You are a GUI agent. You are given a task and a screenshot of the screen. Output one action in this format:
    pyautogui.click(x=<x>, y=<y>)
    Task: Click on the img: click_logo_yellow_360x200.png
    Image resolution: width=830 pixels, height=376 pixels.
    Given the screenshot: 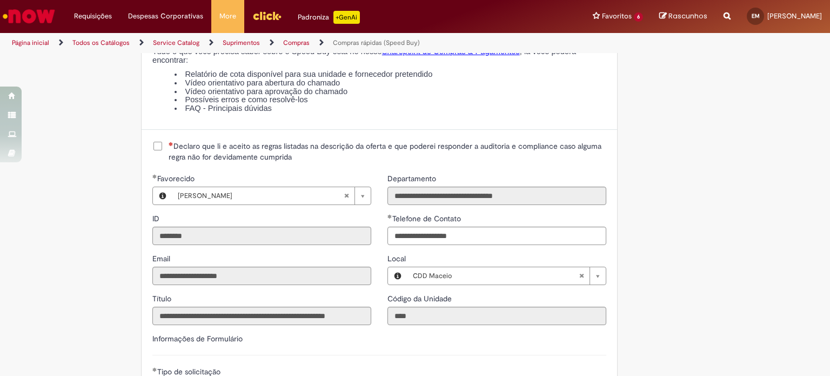 What is the action you would take?
    pyautogui.click(x=267, y=16)
    